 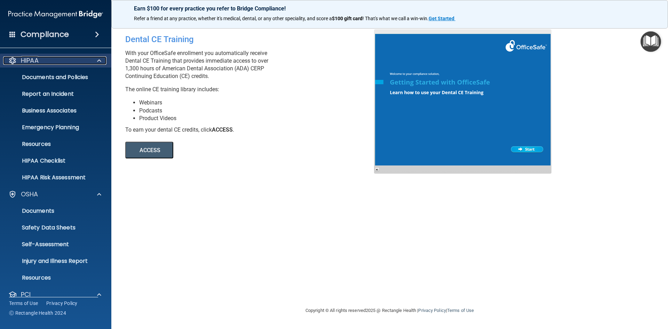 I want to click on p: Self-Assessment, so click(x=52, y=244).